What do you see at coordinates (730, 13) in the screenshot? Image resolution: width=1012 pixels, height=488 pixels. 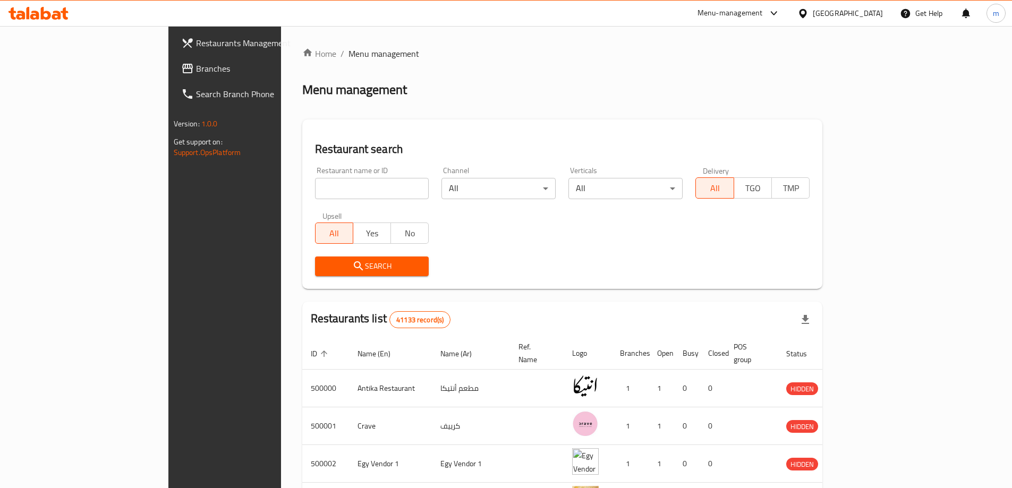 I see `div: Menu-management` at bounding box center [730, 13].